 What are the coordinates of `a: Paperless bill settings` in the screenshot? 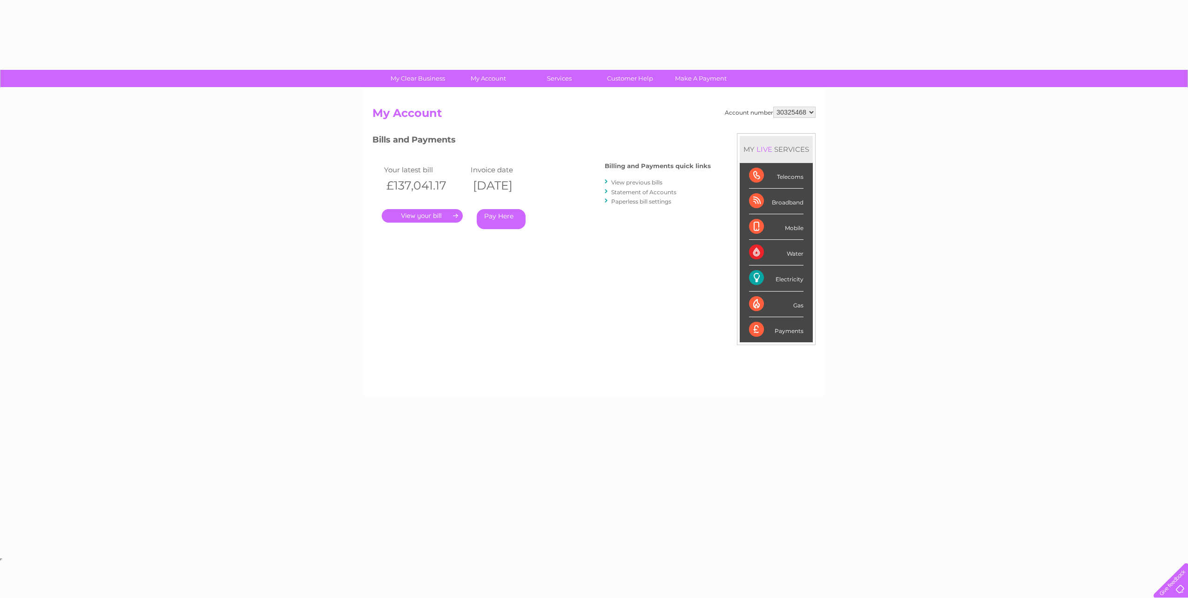 It's located at (641, 201).